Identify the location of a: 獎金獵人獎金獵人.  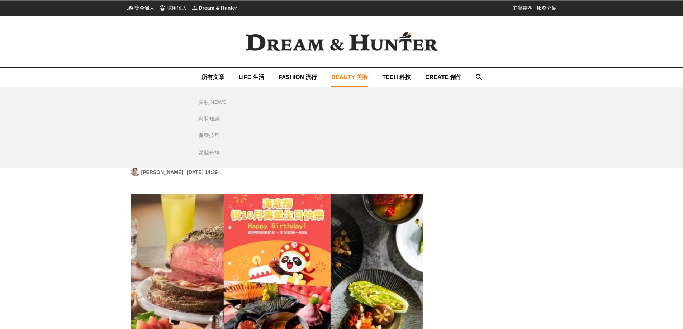
(140, 8).